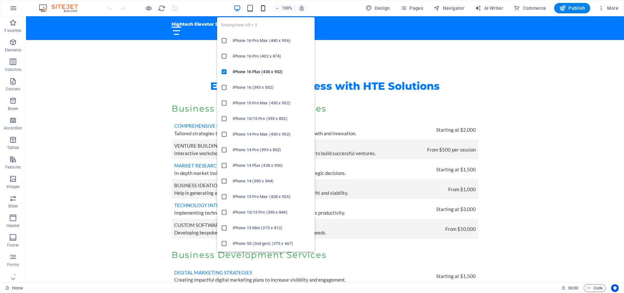 The height and width of the screenshot is (293, 624). What do you see at coordinates (149, 8) in the screenshot?
I see `button: Click here to leave preview mode and continue editing` at bounding box center [149, 8].